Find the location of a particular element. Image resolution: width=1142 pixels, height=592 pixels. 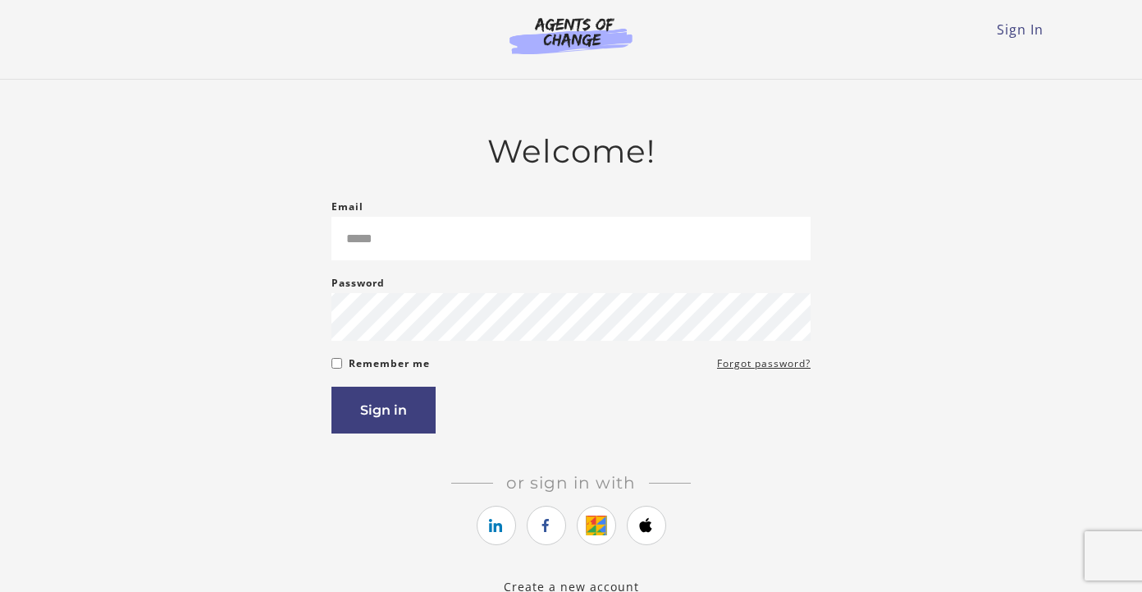

img: Agents of Change Logo is located at coordinates (571, 35).